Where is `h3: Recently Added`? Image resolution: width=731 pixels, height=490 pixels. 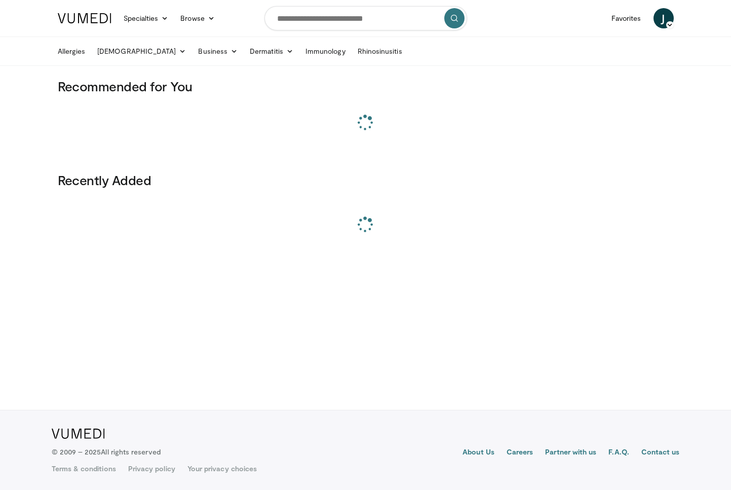
h3: Recently Added is located at coordinates (366, 180).